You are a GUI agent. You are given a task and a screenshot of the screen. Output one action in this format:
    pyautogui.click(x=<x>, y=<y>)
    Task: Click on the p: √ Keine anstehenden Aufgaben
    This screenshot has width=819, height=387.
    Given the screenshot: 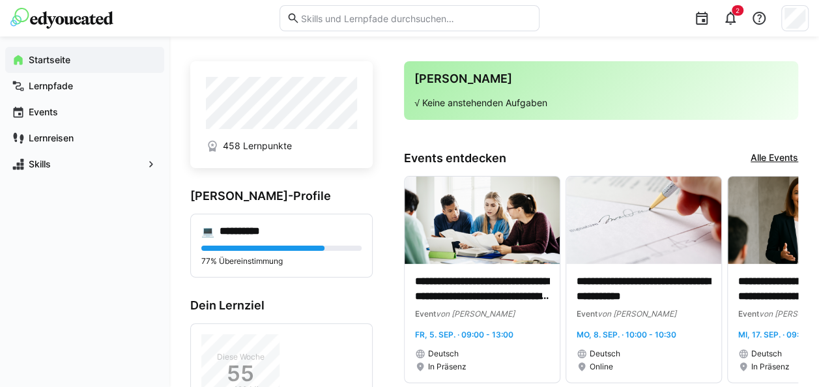 What is the action you would take?
    pyautogui.click(x=601, y=103)
    